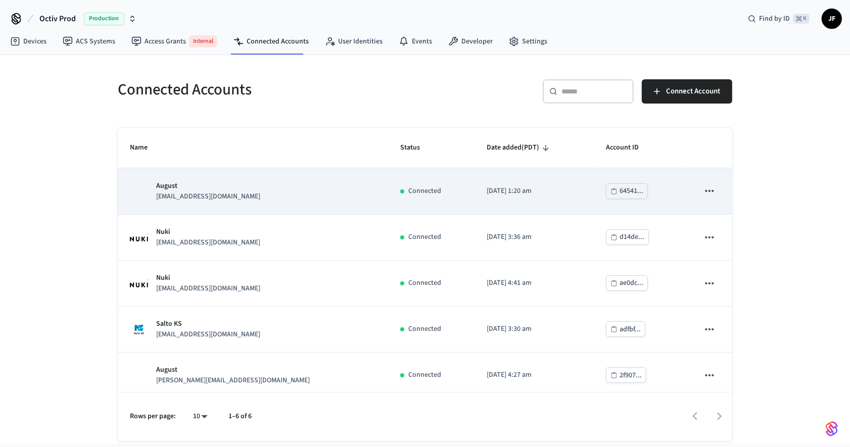 The height and width of the screenshot is (447, 850). Describe the element at coordinates (627, 237) in the screenshot. I see `button: d14de...` at that location.